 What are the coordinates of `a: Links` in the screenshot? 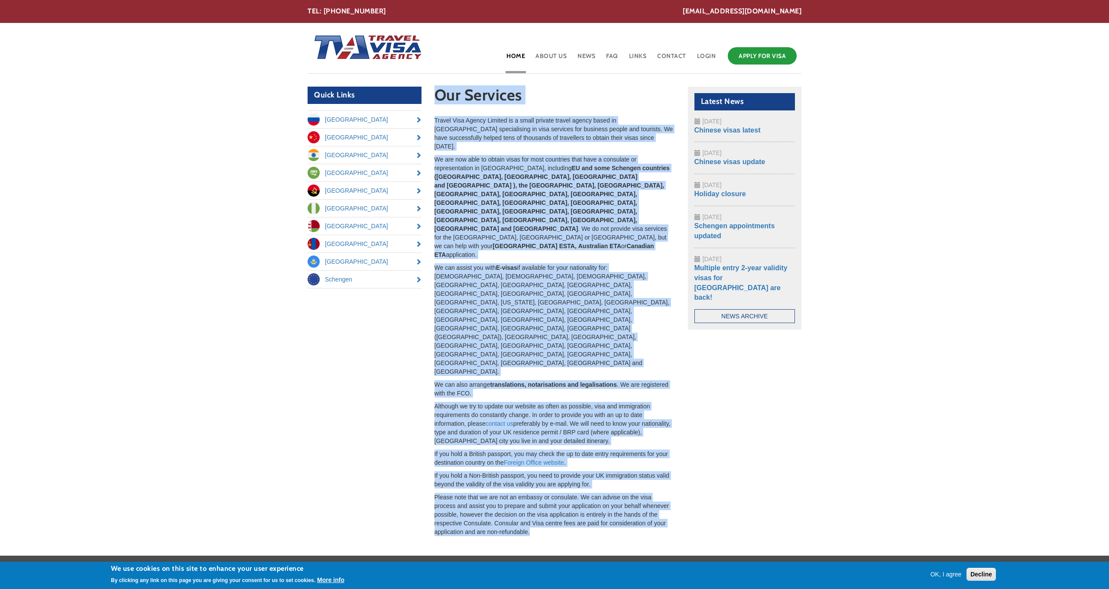 It's located at (638, 59).